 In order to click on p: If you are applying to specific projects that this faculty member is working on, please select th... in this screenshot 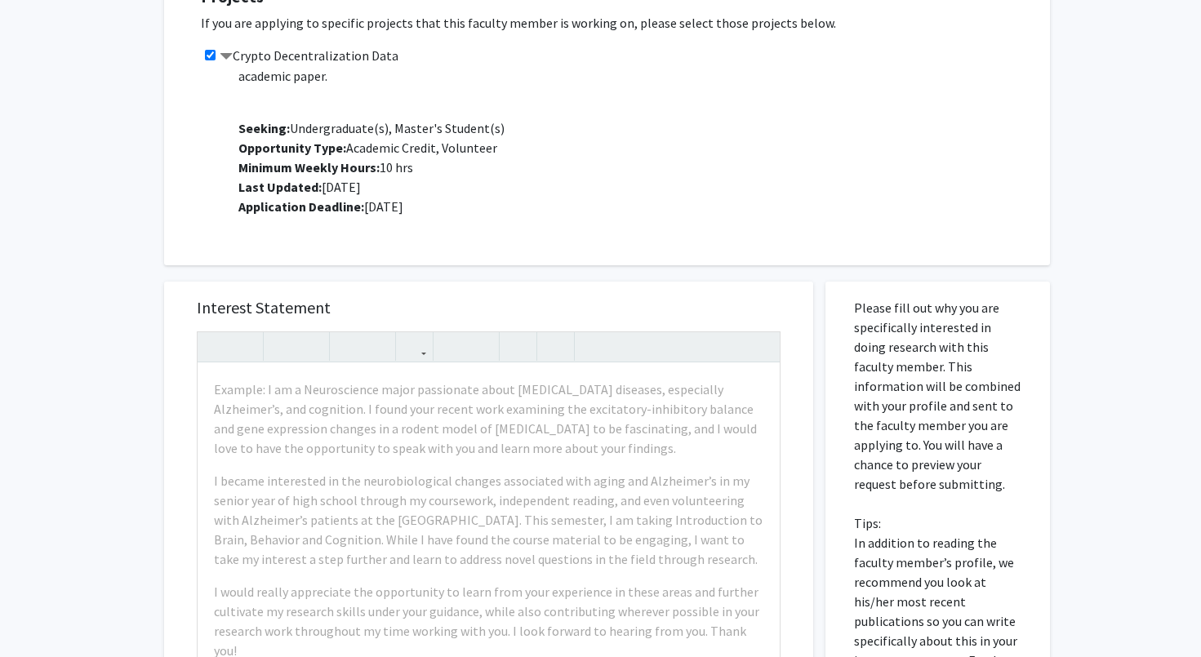, I will do `click(617, 23)`.